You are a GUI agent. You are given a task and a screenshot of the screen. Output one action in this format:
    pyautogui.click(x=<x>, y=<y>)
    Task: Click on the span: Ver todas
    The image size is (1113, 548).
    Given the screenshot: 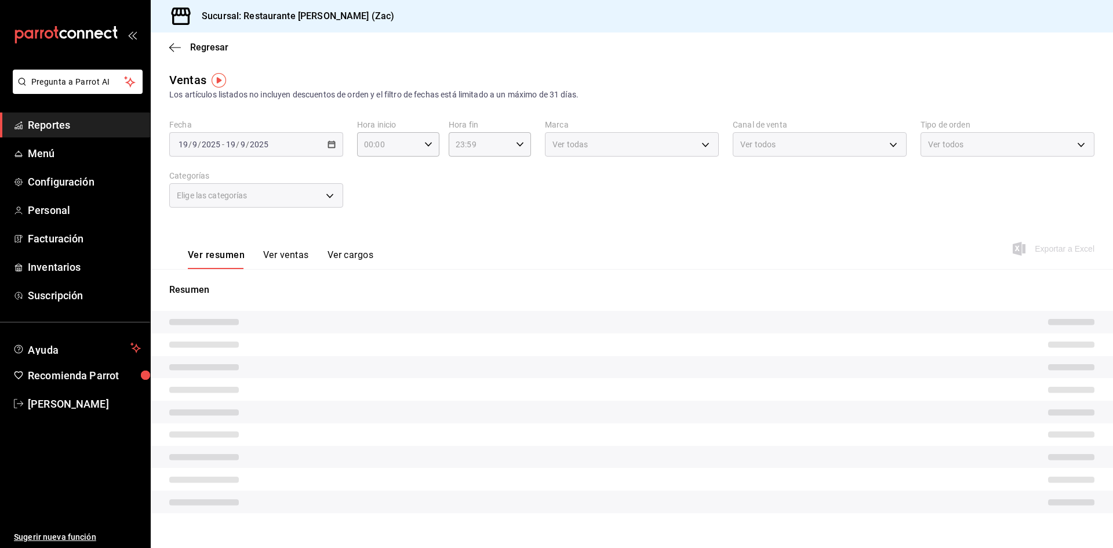 What is the action you would take?
    pyautogui.click(x=570, y=144)
    